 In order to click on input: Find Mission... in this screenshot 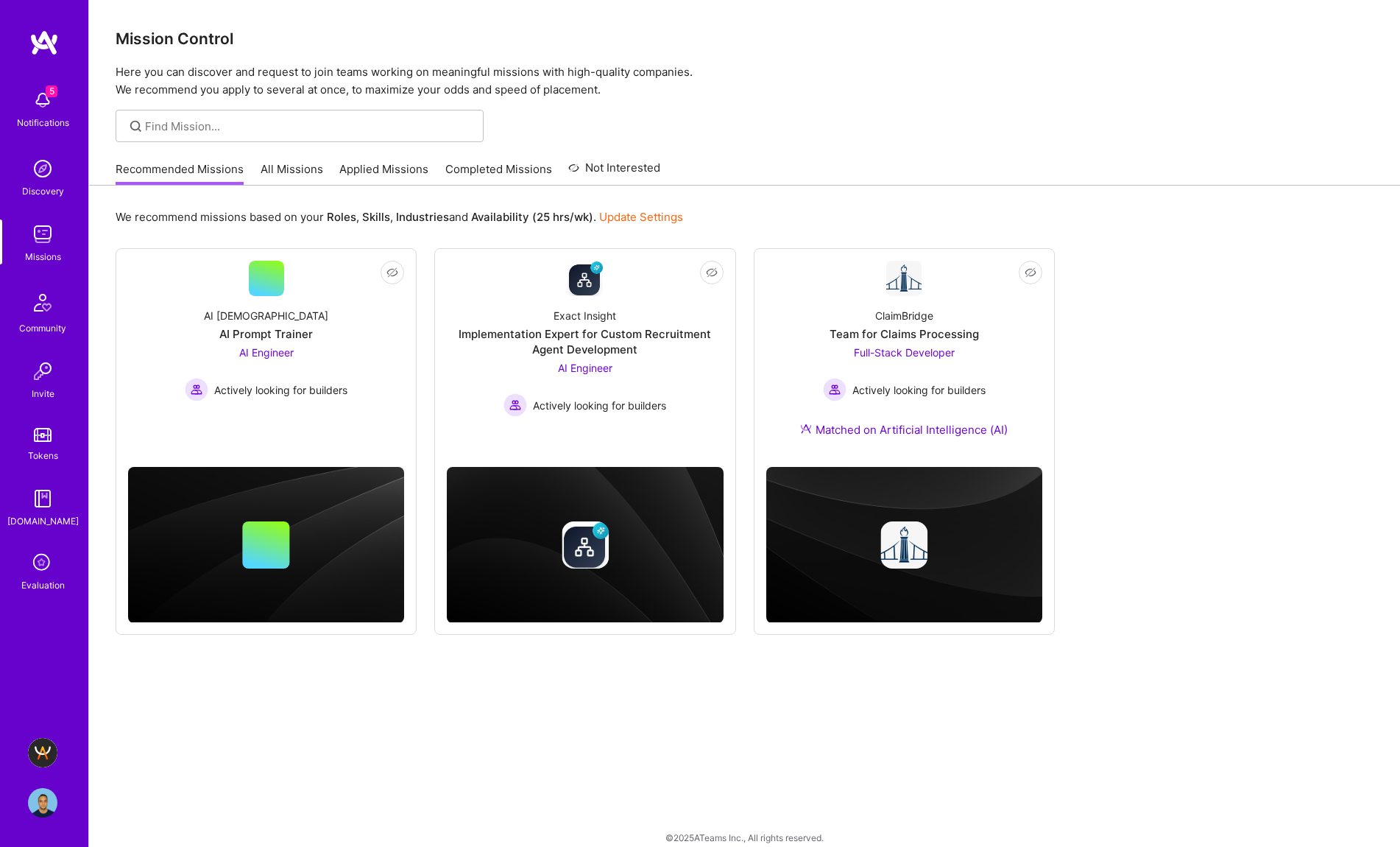, I will do `click(308, 126)`.